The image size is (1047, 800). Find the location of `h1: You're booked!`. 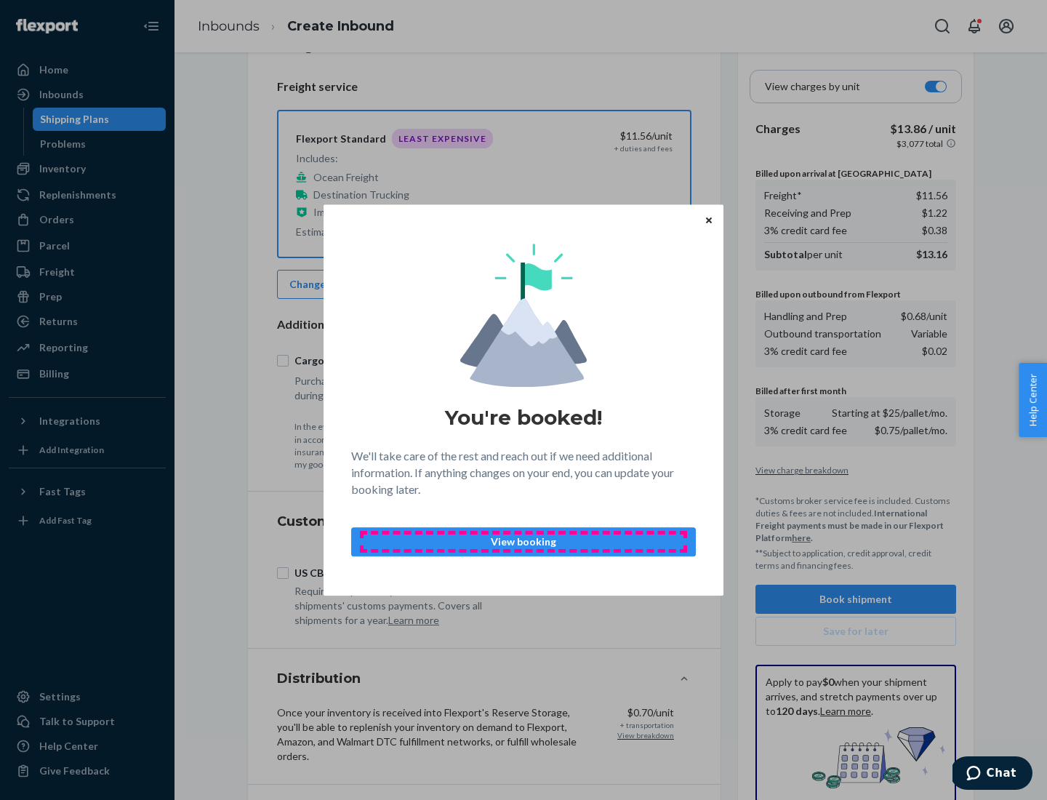

h1: You're booked! is located at coordinates (524, 417).